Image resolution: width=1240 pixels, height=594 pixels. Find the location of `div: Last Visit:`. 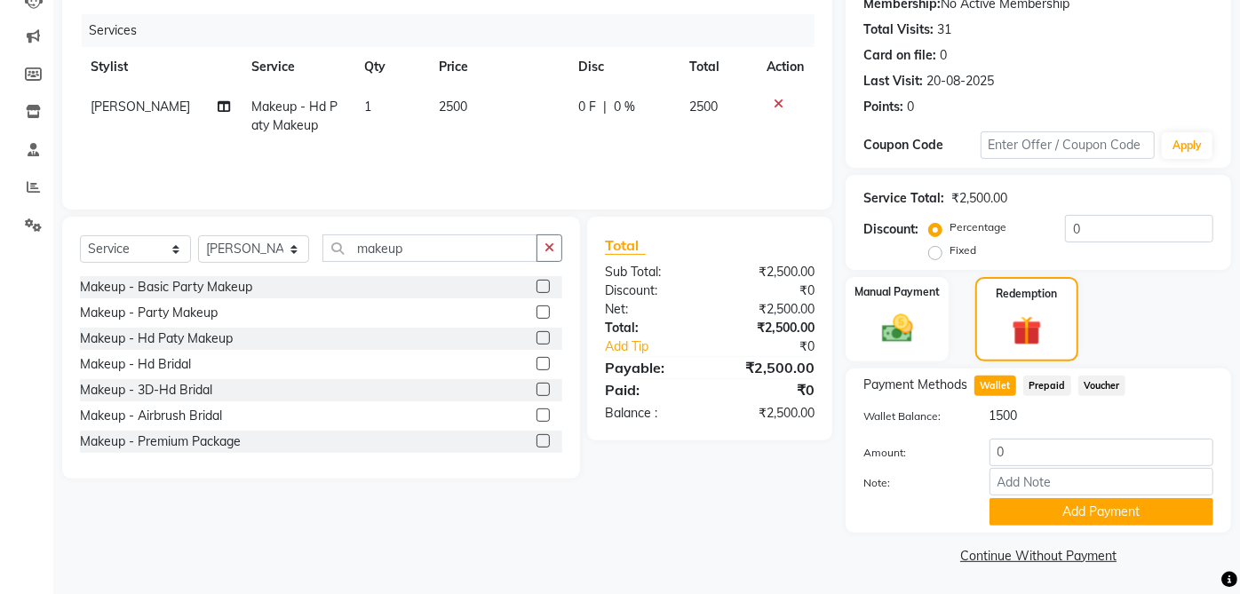

div: Last Visit: is located at coordinates (893, 81).